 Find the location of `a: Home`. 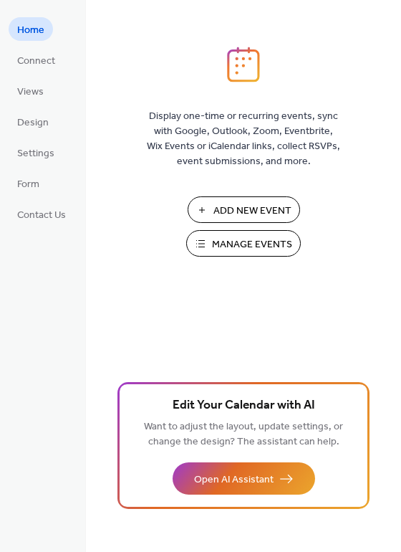

a: Home is located at coordinates (31, 29).